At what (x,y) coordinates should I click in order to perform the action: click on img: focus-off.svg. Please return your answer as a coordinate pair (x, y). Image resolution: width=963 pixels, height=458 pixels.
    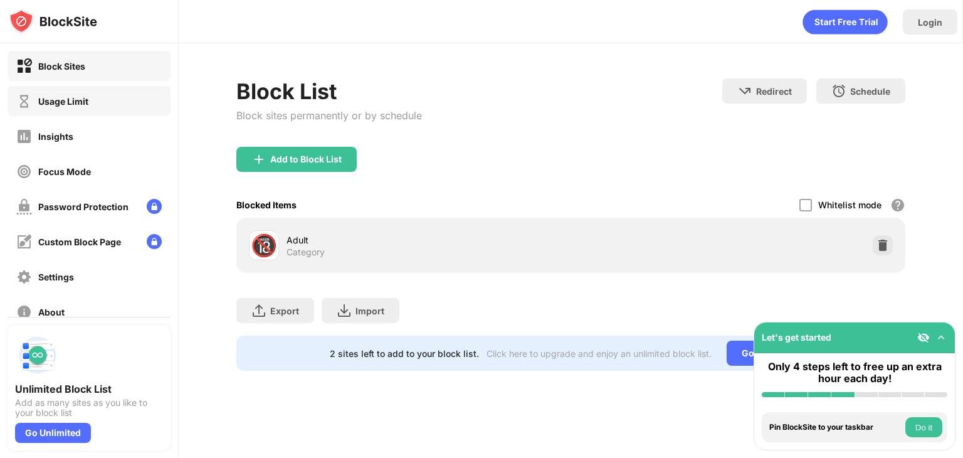
    Looking at the image, I should click on (24, 171).